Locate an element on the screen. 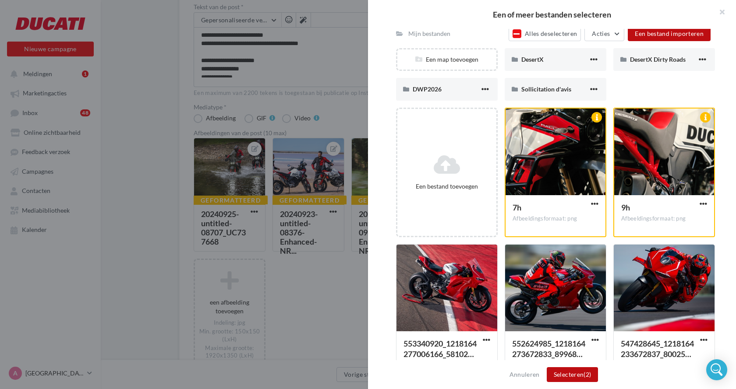 The height and width of the screenshot is (389, 736). span: 9h is located at coordinates (625, 208).